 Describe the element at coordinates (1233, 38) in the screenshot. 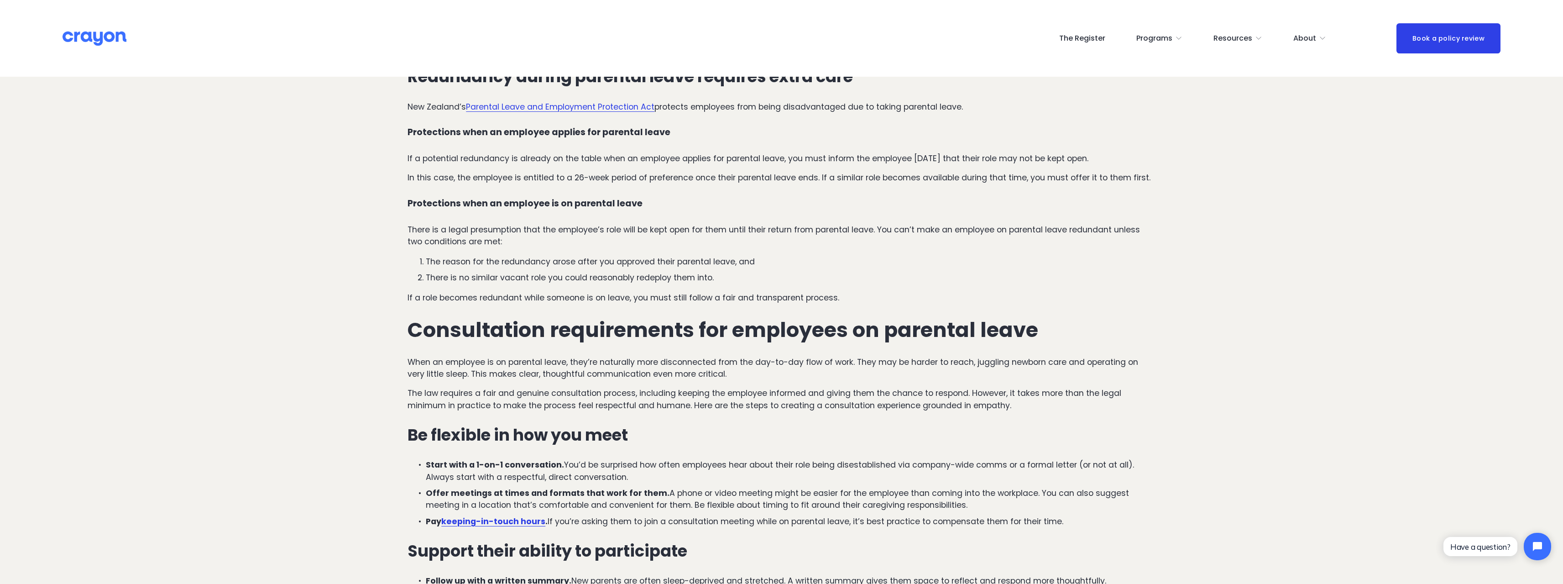

I see `span: Resources` at that location.